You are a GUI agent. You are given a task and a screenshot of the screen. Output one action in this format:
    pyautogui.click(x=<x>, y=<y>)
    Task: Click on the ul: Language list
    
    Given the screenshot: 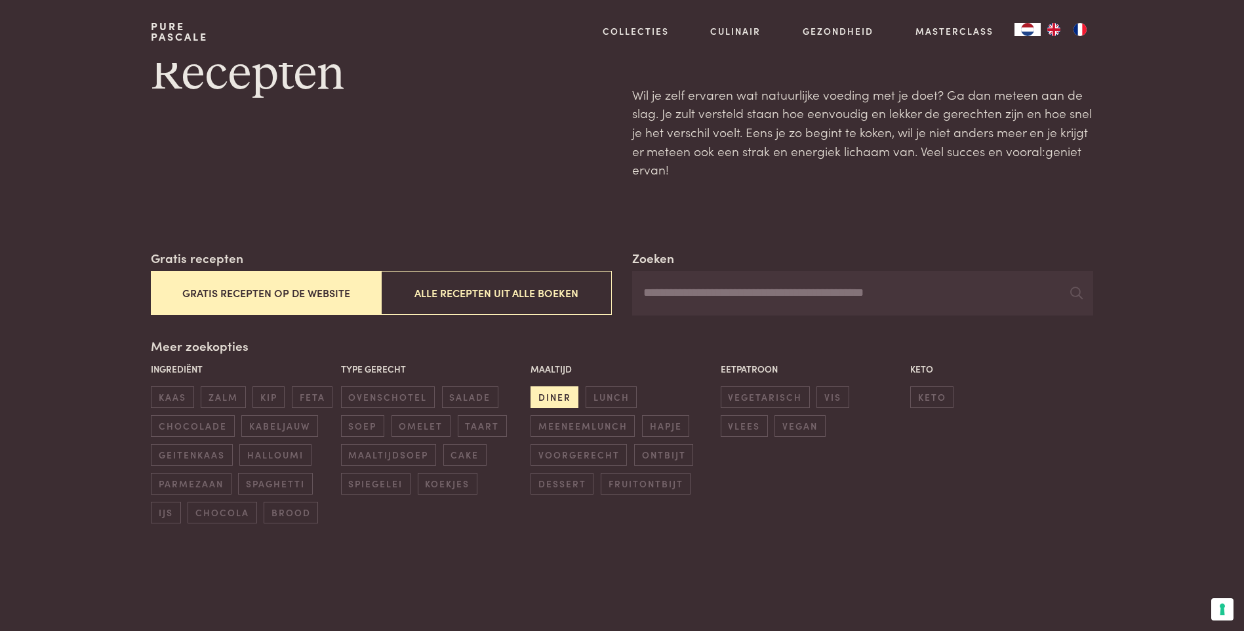 What is the action you would take?
    pyautogui.click(x=1067, y=30)
    